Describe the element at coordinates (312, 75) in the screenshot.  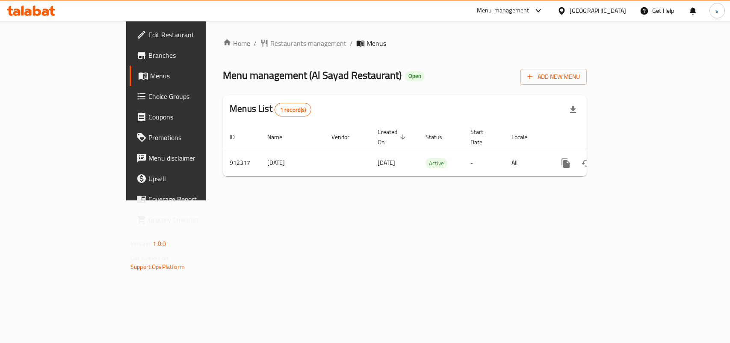
I see `span: Menu management ( Al Sayad Restaurant )` at that location.